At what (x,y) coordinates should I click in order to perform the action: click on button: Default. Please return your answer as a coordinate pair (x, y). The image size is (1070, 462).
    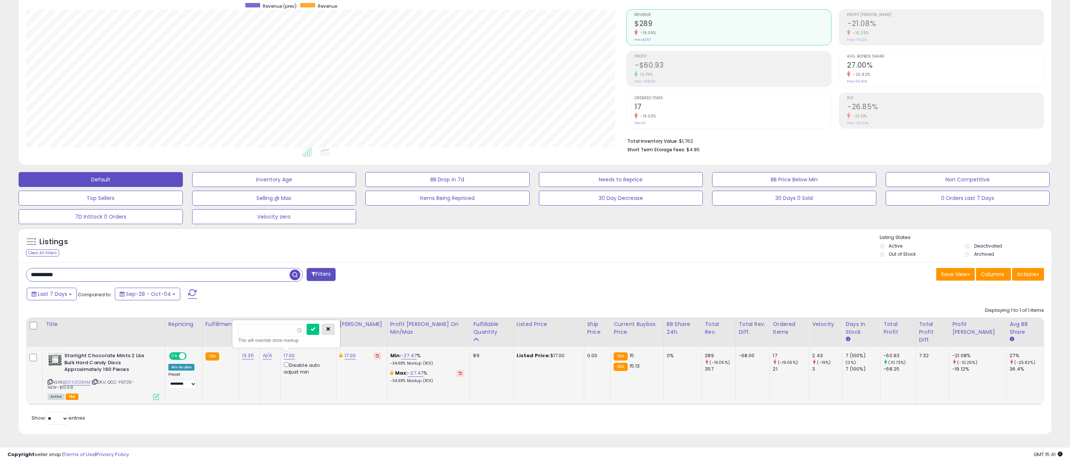
    Looking at the image, I should click on (101, 179).